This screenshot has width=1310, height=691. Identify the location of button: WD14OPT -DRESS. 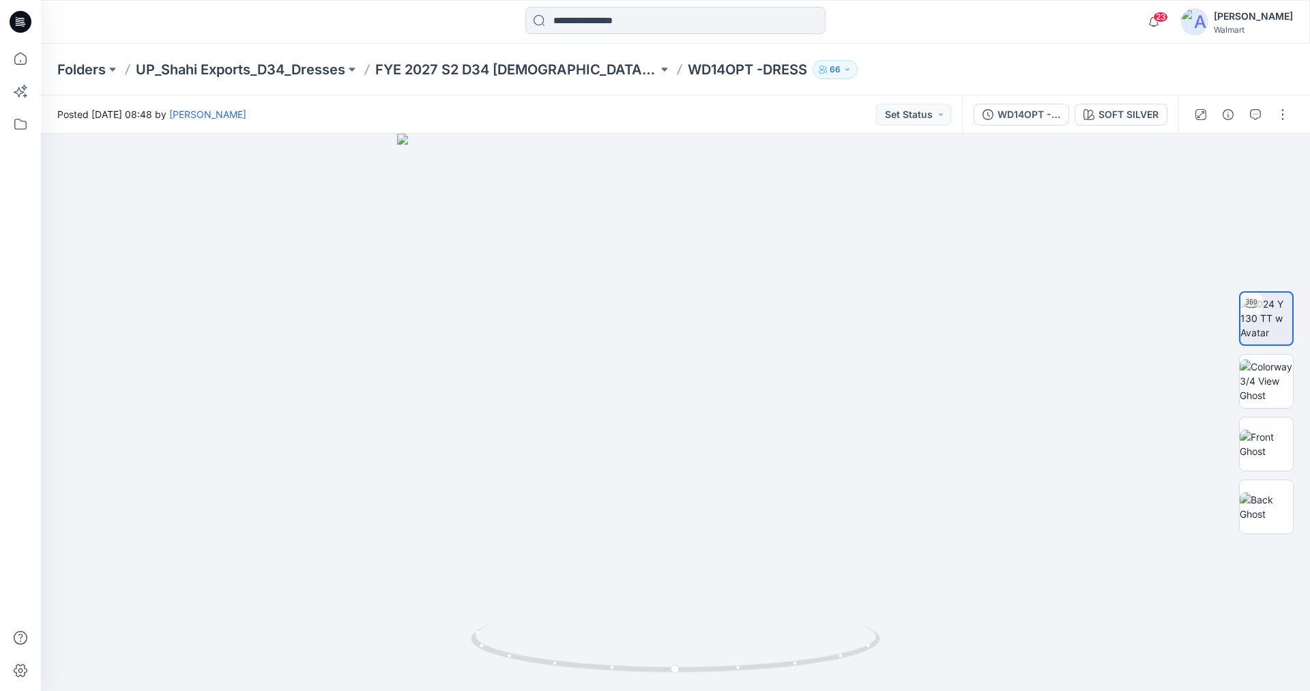
(1022, 115).